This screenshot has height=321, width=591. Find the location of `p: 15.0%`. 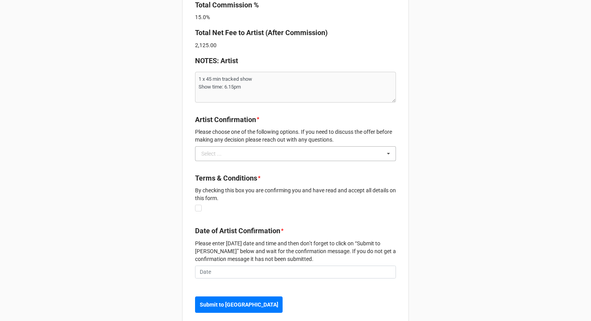

p: 15.0% is located at coordinates (295, 17).